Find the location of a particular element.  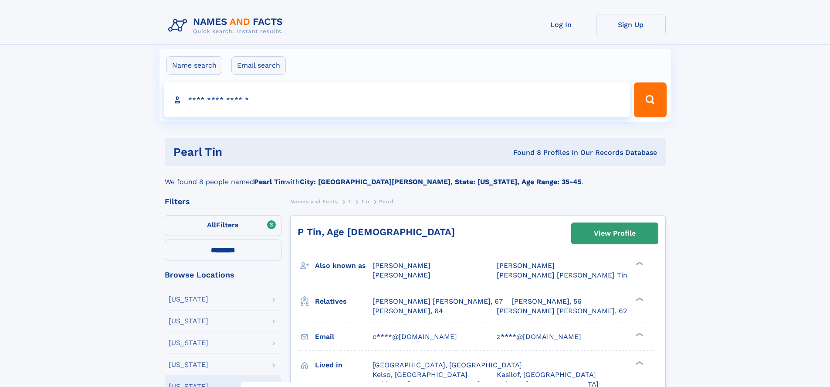

input: search input is located at coordinates (397, 100).